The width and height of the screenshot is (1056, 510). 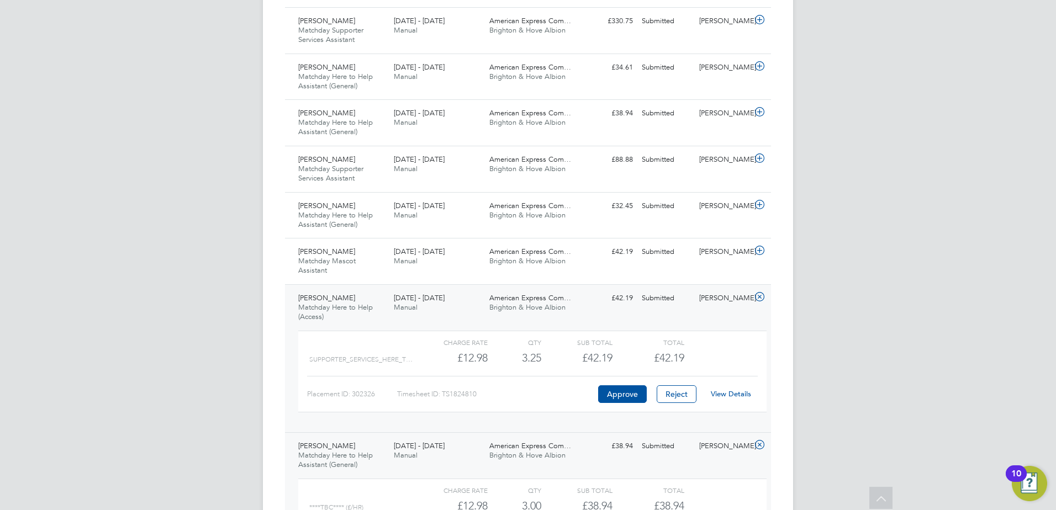 What do you see at coordinates (335, 312) in the screenshot?
I see `span: Matchday Here to Help (Access)` at bounding box center [335, 312].